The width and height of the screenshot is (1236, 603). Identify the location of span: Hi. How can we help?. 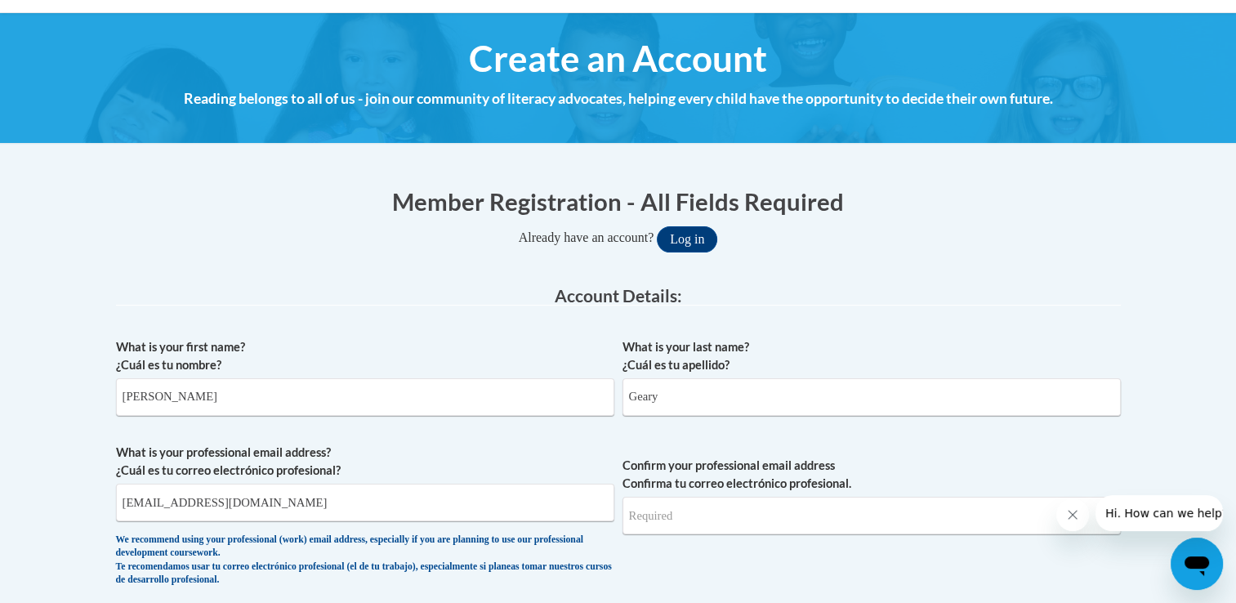
(71, 18).